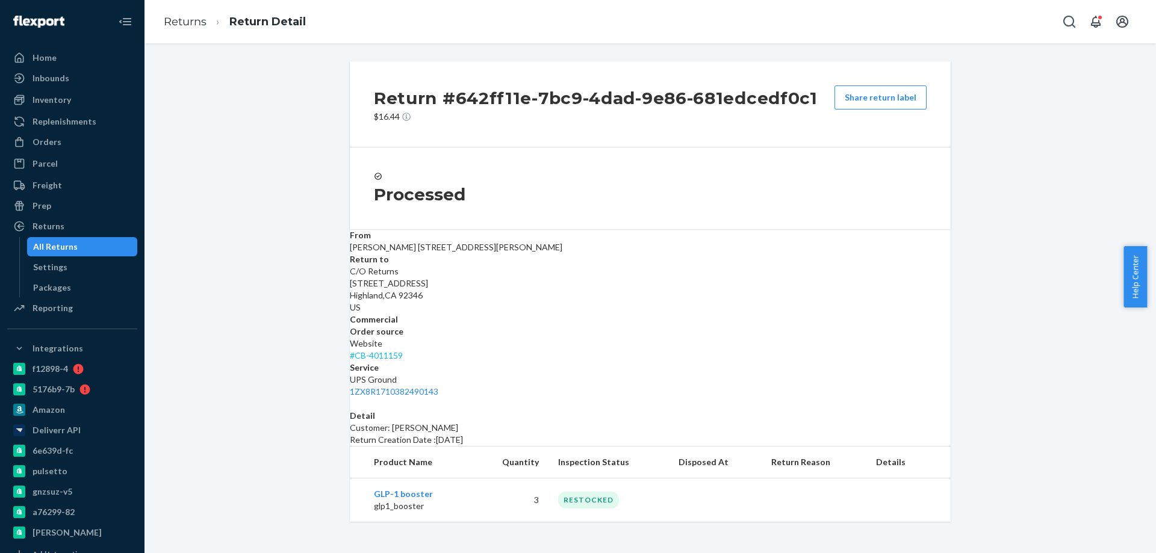  What do you see at coordinates (54, 390) in the screenshot?
I see `div: 5176b9-7b` at bounding box center [54, 390].